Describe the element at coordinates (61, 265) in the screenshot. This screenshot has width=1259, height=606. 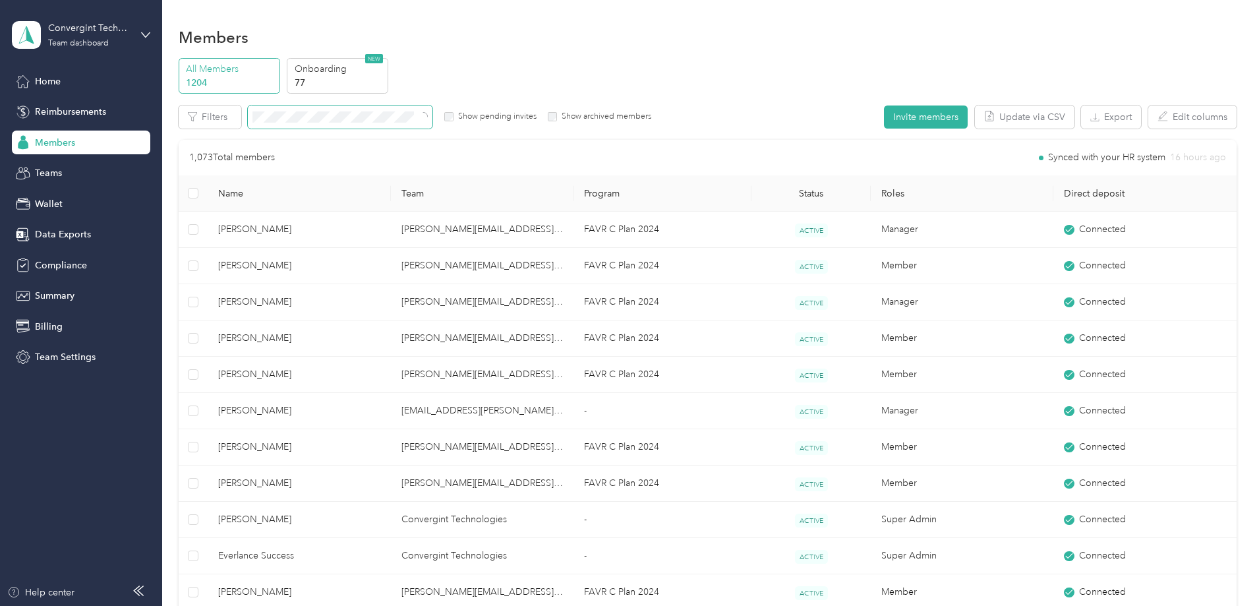
I see `span: Compliance` at that location.